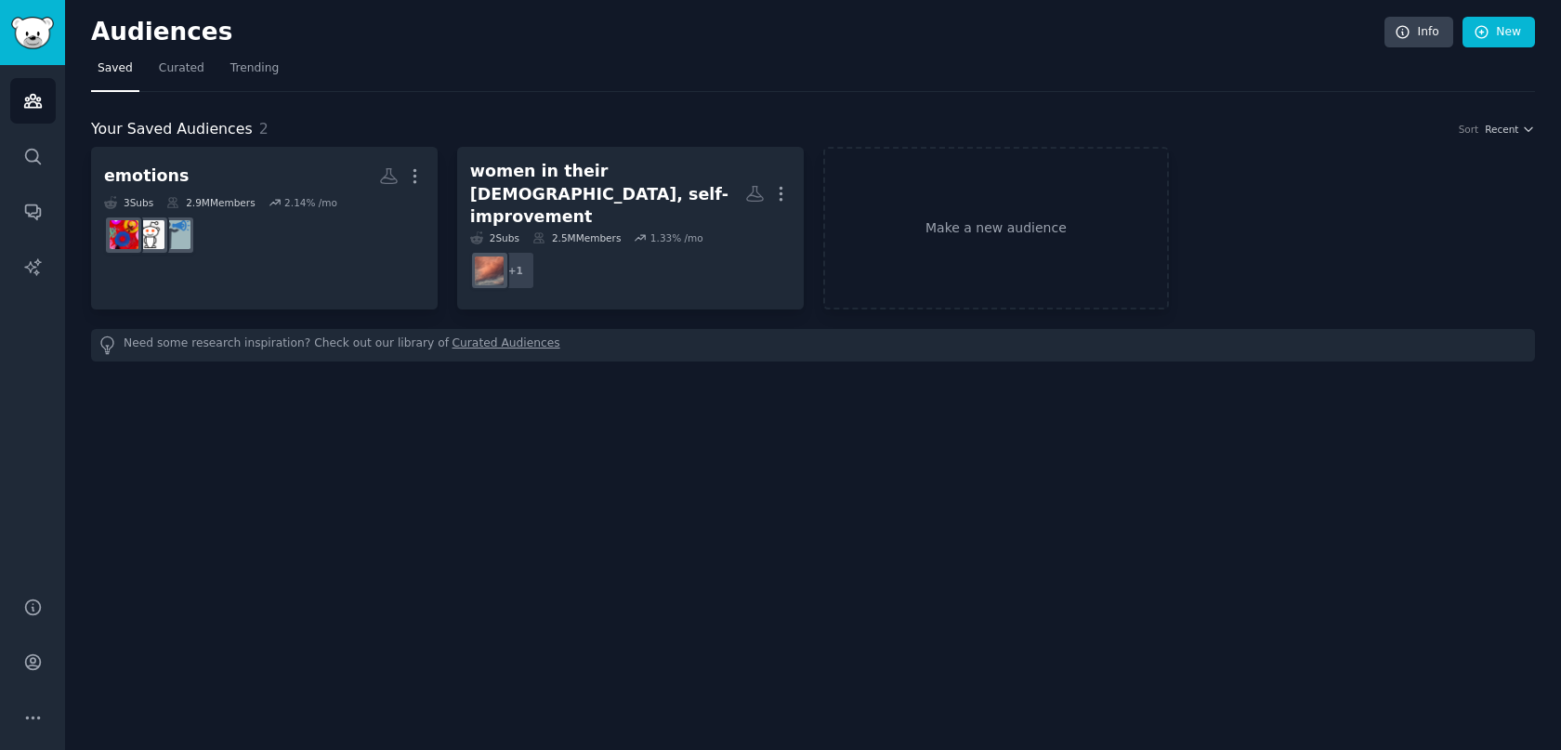  I want to click on span: Recent, so click(1501, 129).